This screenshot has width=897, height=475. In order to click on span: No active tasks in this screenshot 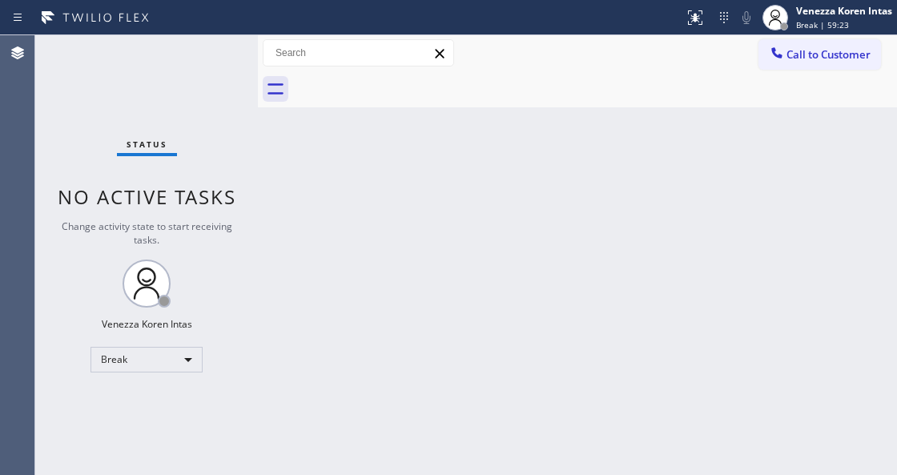, I will do `click(147, 196)`.